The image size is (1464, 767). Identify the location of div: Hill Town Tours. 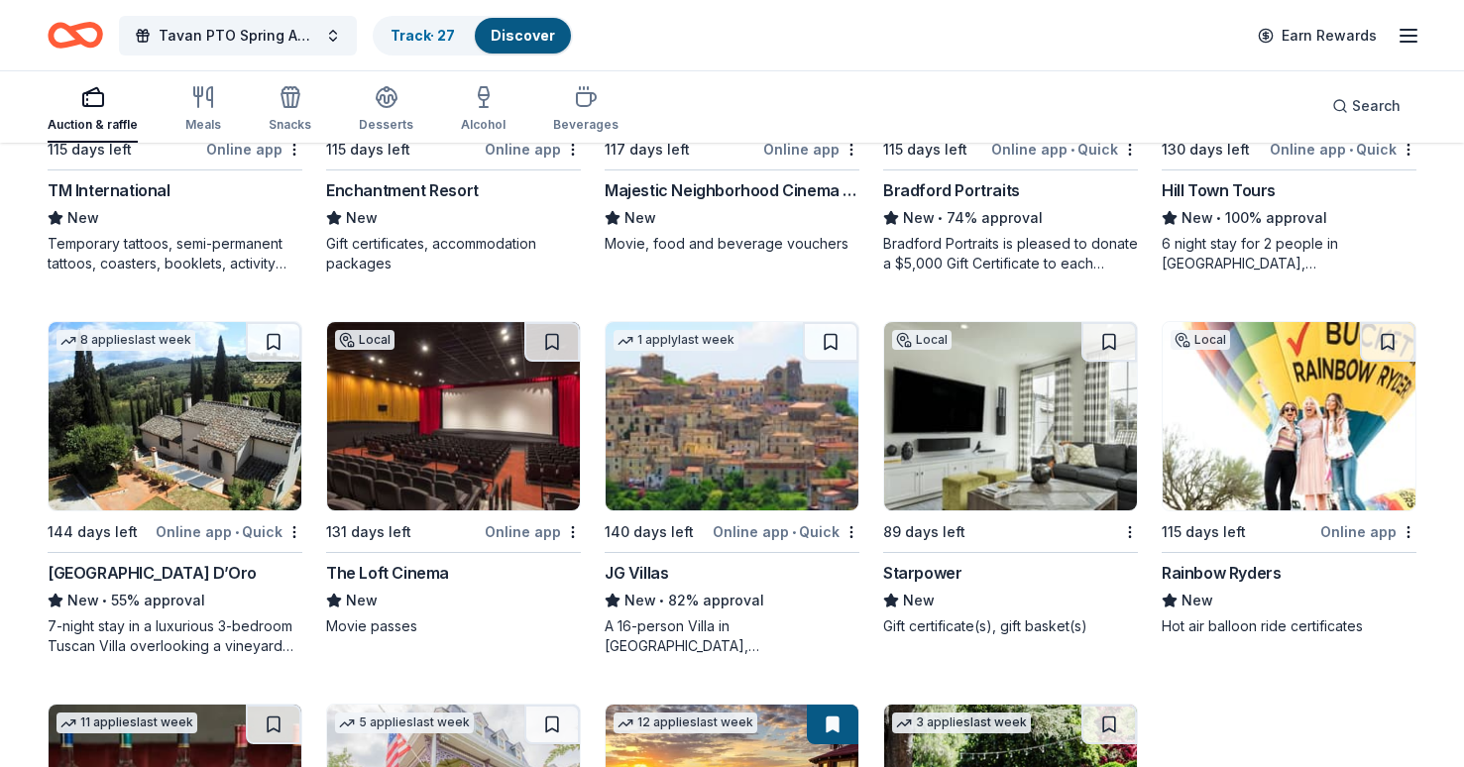
(1218, 190).